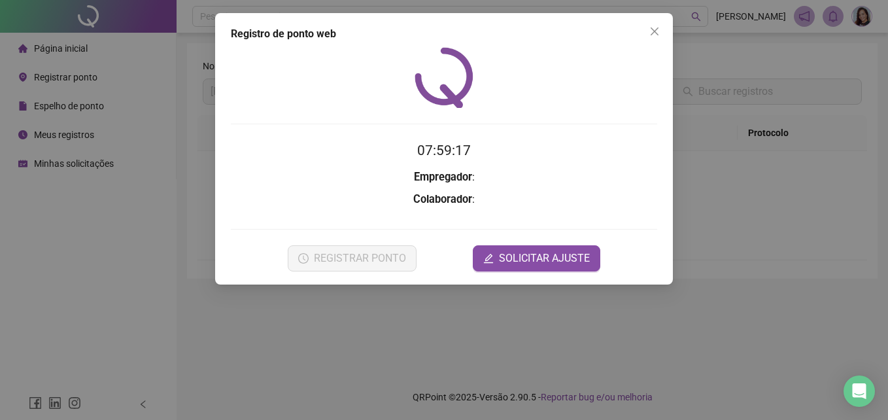 This screenshot has width=888, height=420. What do you see at coordinates (654, 31) in the screenshot?
I see `span: close` at bounding box center [654, 31].